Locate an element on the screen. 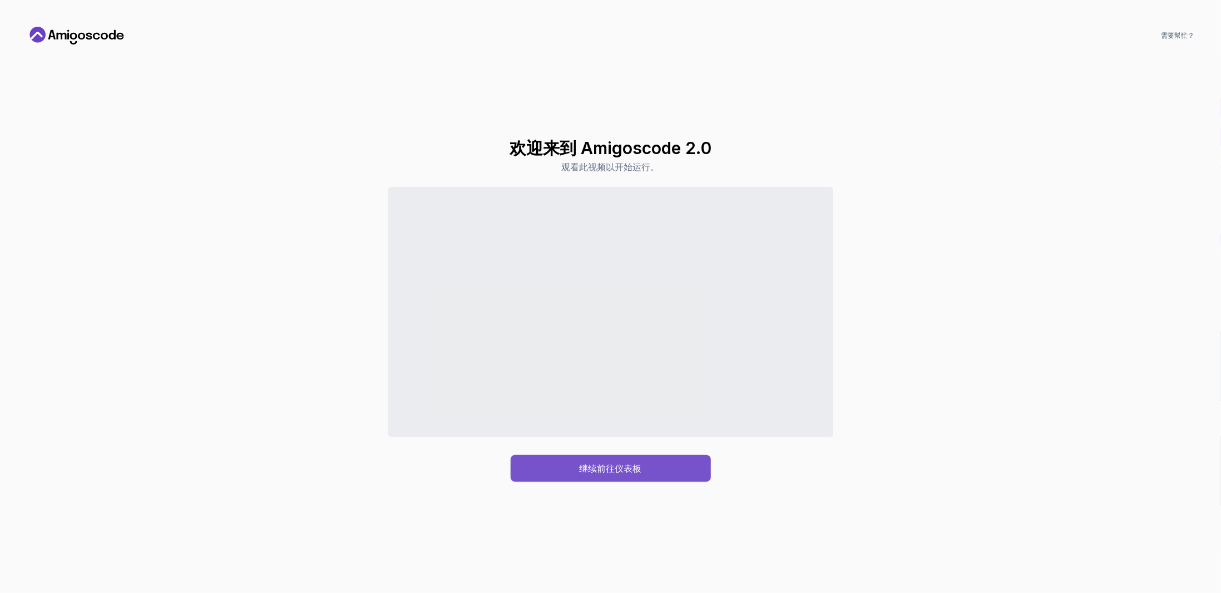  button: 继续前往仪表板 is located at coordinates (611, 468).